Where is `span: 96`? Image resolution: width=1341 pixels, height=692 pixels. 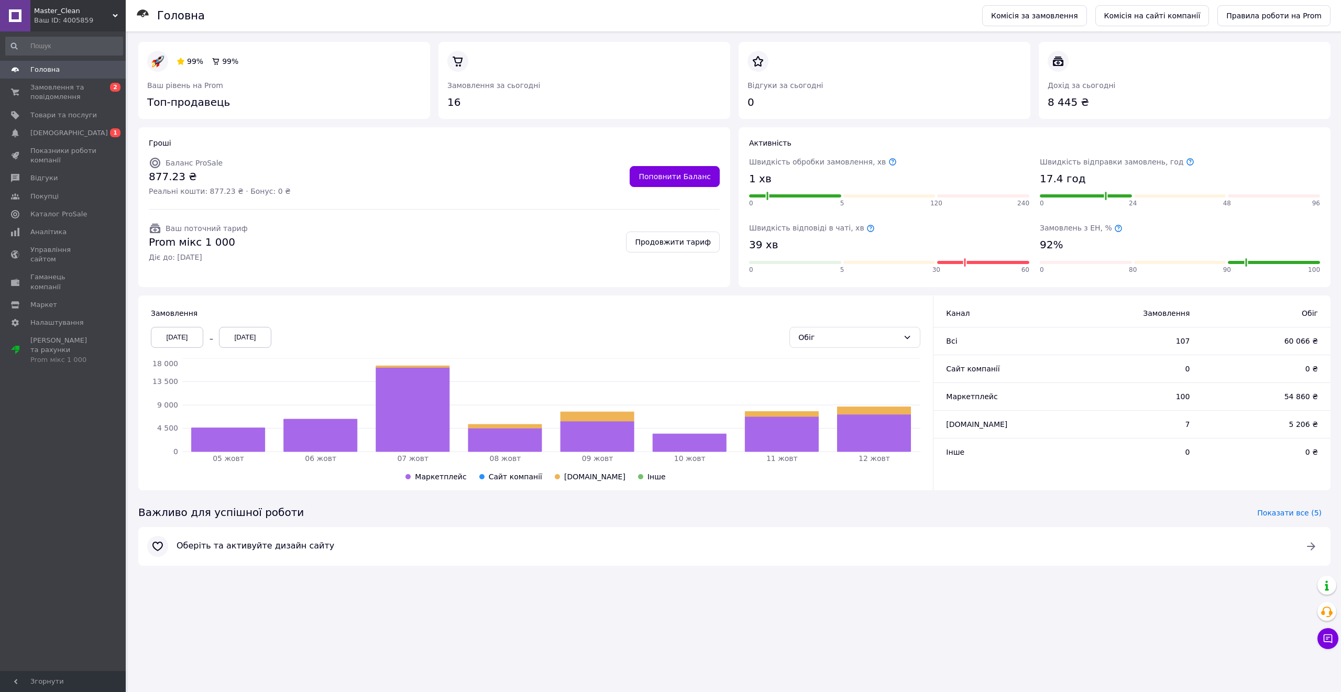
span: 96 is located at coordinates (1316, 203).